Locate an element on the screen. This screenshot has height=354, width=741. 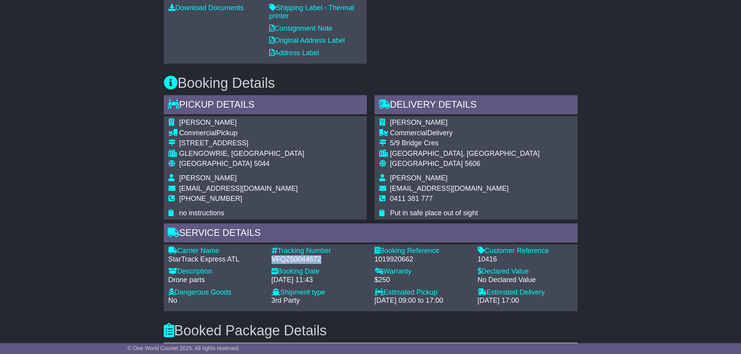
div: VFQZ50044672 is located at coordinates (319, 260).